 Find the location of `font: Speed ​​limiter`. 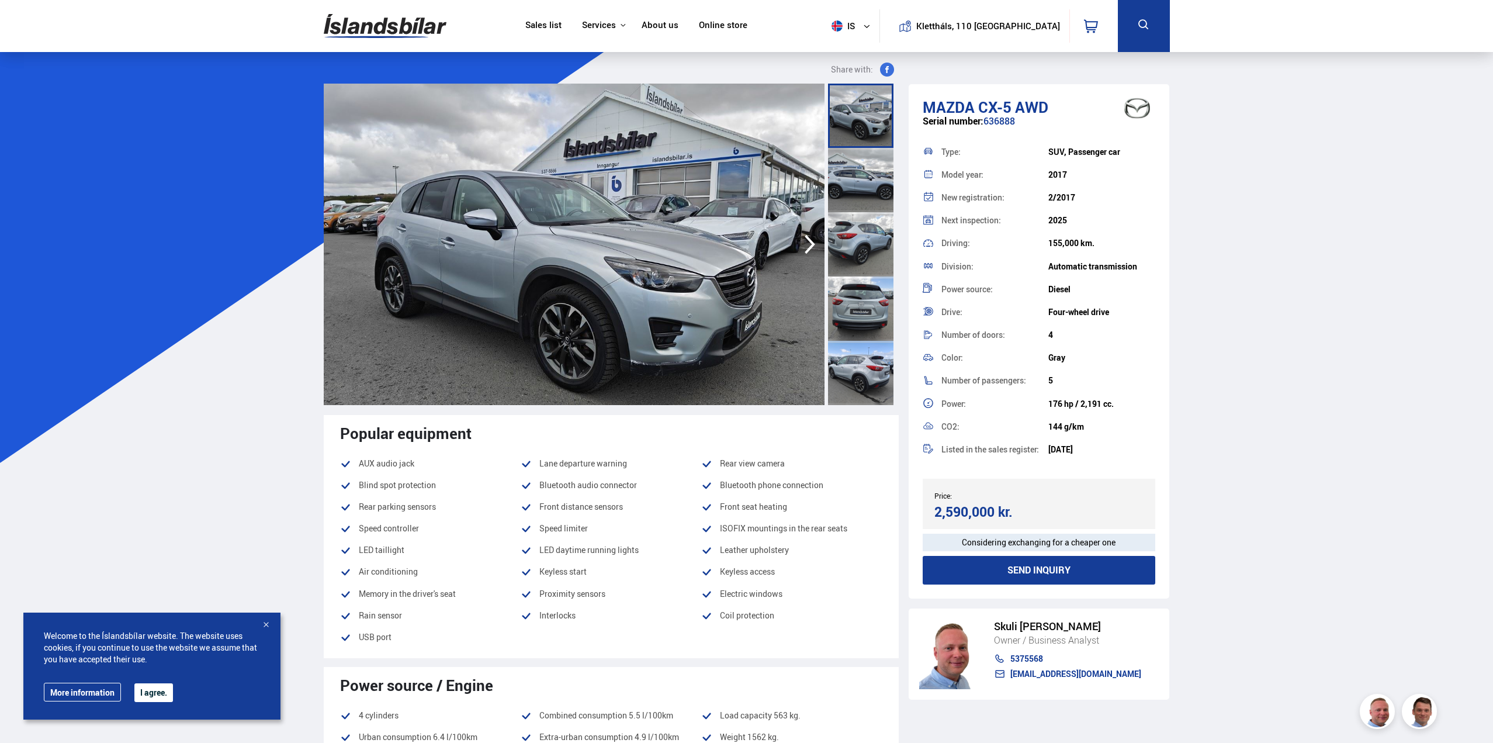

font: Speed ​​limiter is located at coordinates (563, 528).